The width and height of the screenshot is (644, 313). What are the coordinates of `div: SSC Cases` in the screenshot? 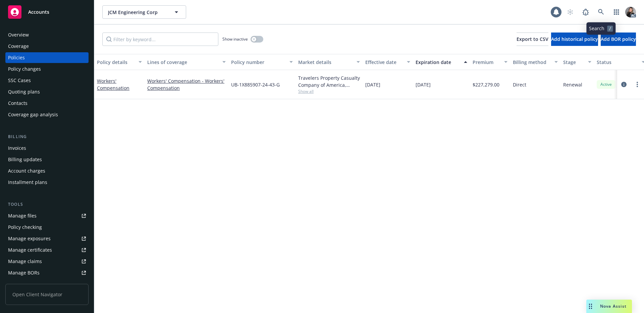 It's located at (19, 81).